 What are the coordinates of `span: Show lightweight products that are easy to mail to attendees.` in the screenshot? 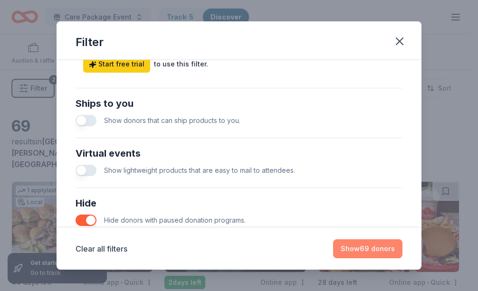 It's located at (199, 170).